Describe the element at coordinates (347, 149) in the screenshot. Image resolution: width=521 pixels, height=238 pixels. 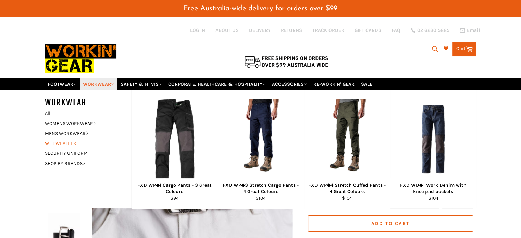
I see `a: FXD WP◆4 Stretch Cuffed Pants - 4 Great Colours - Workin' Gear FXD WP◆4 Stretch Cuffed Pants - 4 ...` at that location.